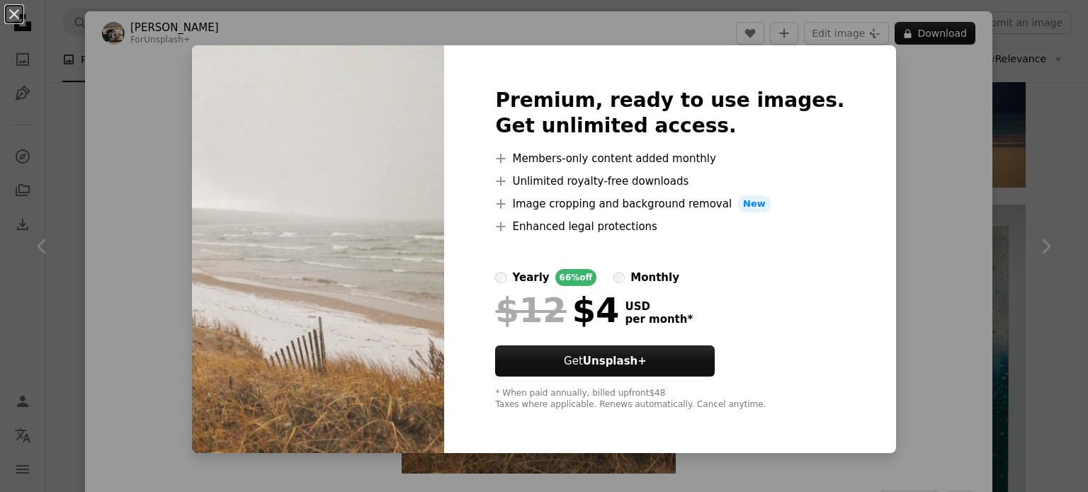 The image size is (1088, 492). What do you see at coordinates (669, 227) in the screenshot?
I see `li: Enhanced legal protections` at bounding box center [669, 227].